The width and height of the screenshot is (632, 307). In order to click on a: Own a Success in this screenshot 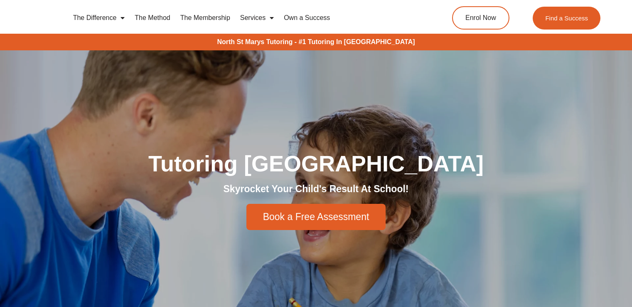, I will do `click(307, 18)`.